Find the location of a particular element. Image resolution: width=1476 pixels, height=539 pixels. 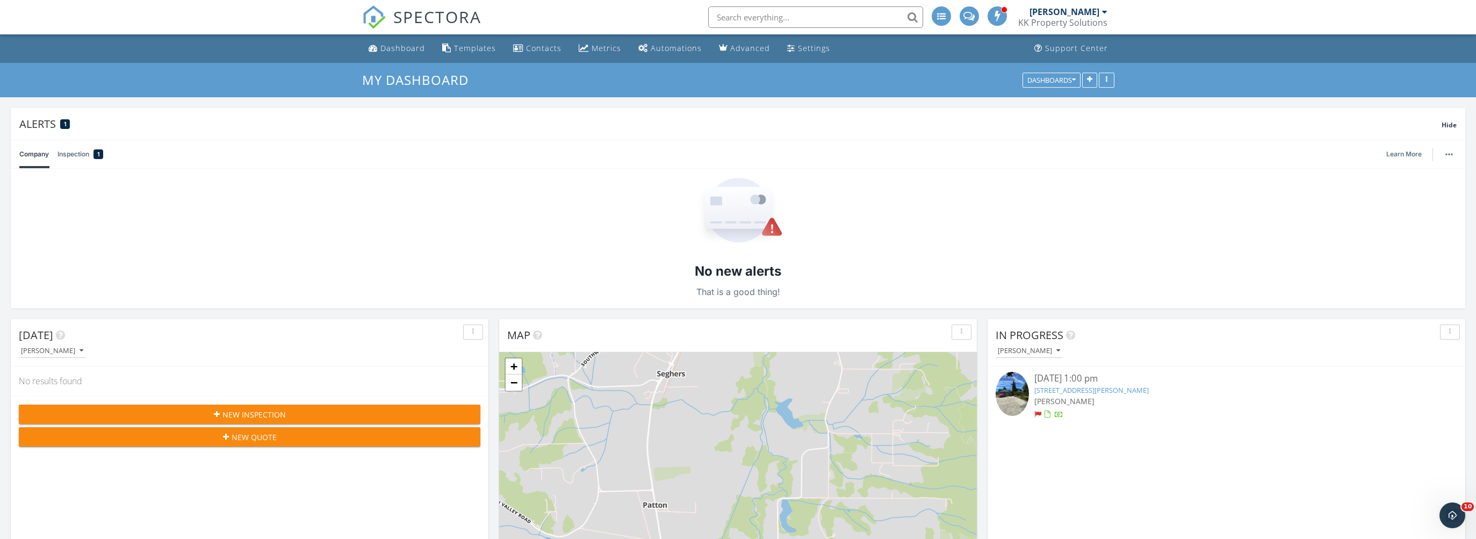

div: Dashboards is located at coordinates (1051, 80).